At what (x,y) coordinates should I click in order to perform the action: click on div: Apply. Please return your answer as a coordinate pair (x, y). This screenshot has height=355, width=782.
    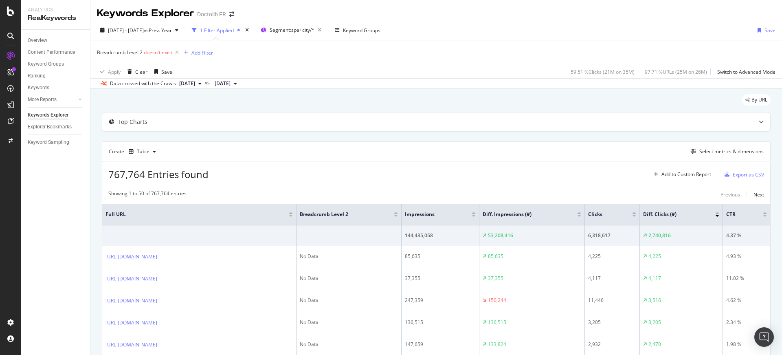
    Looking at the image, I should click on (114, 72).